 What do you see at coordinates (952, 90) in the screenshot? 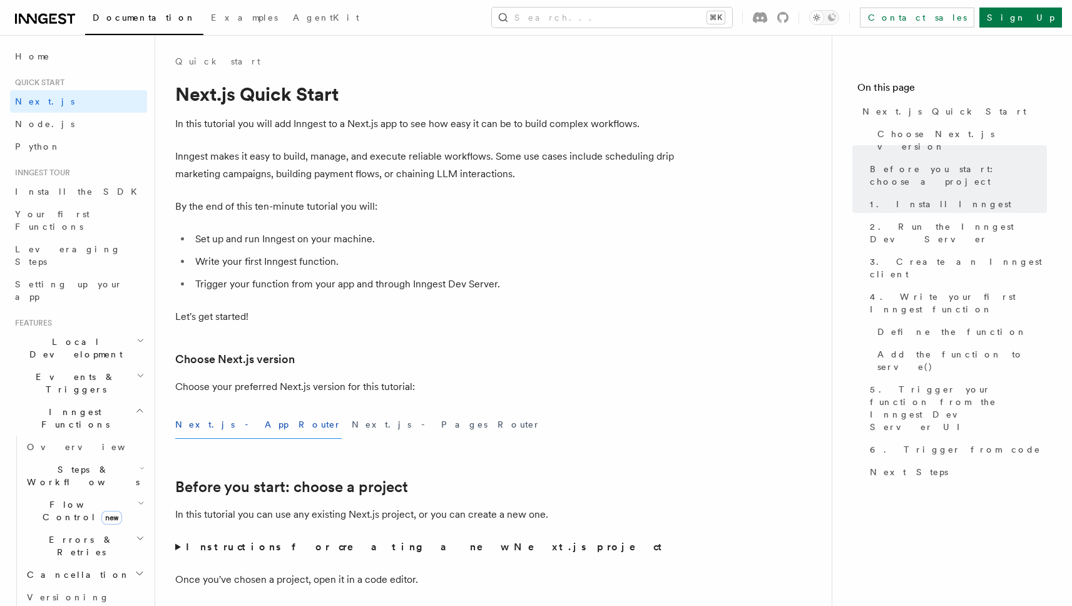
I see `h4: On this page` at bounding box center [952, 90].